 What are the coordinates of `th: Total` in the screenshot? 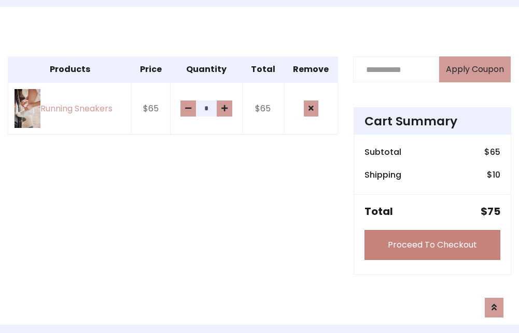 It's located at (263, 70).